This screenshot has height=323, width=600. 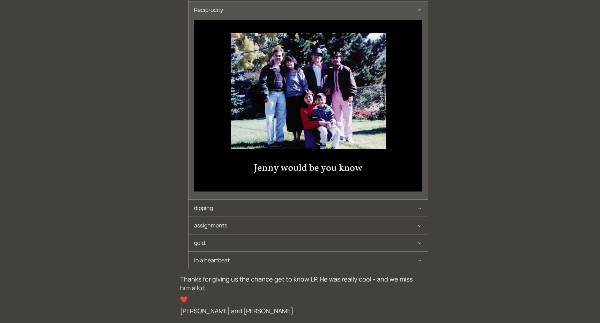 What do you see at coordinates (305, 225) in the screenshot?
I see `span: assignments` at bounding box center [305, 225].